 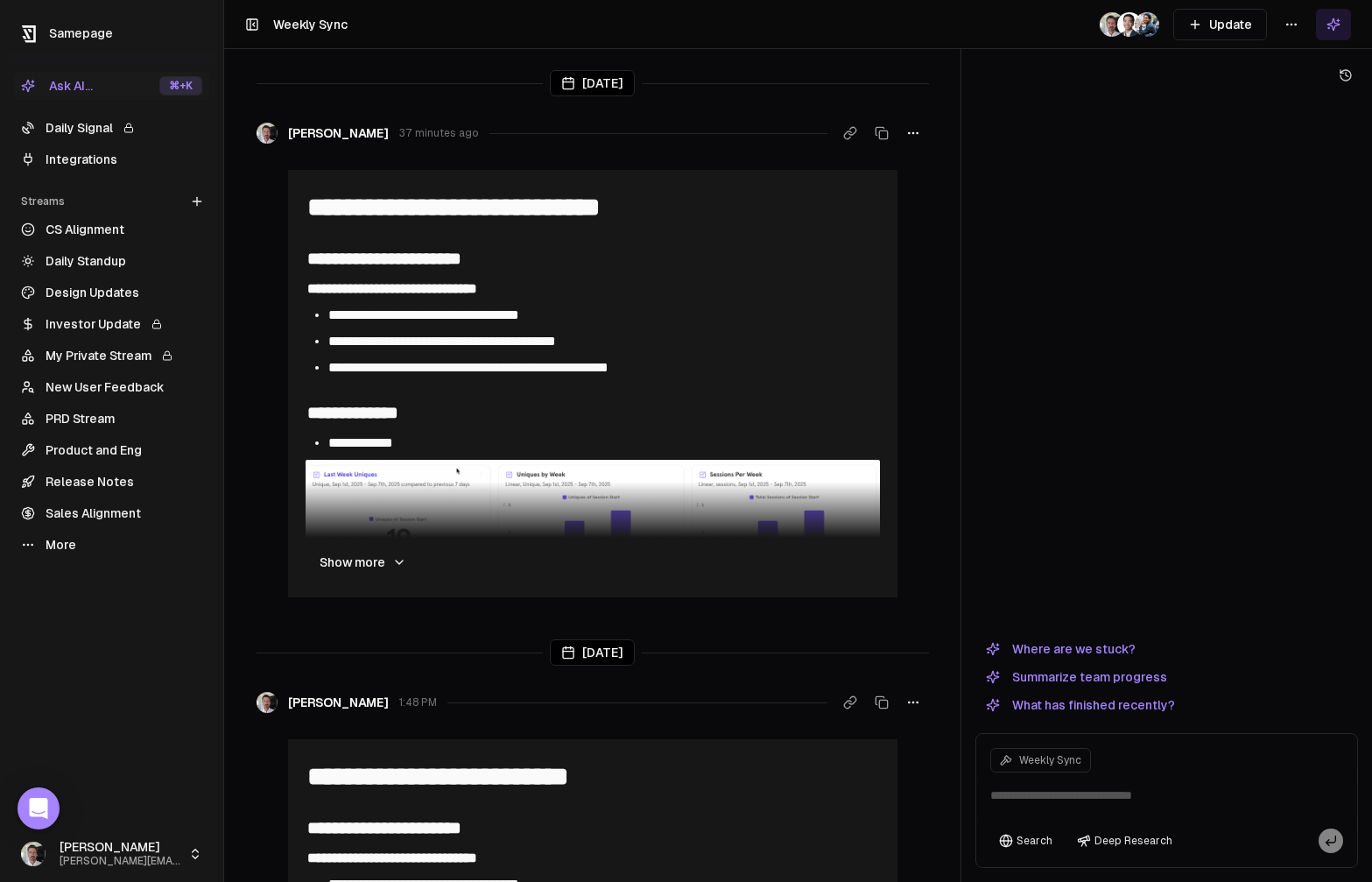 I want to click on span: Samepage, so click(x=80, y=33).